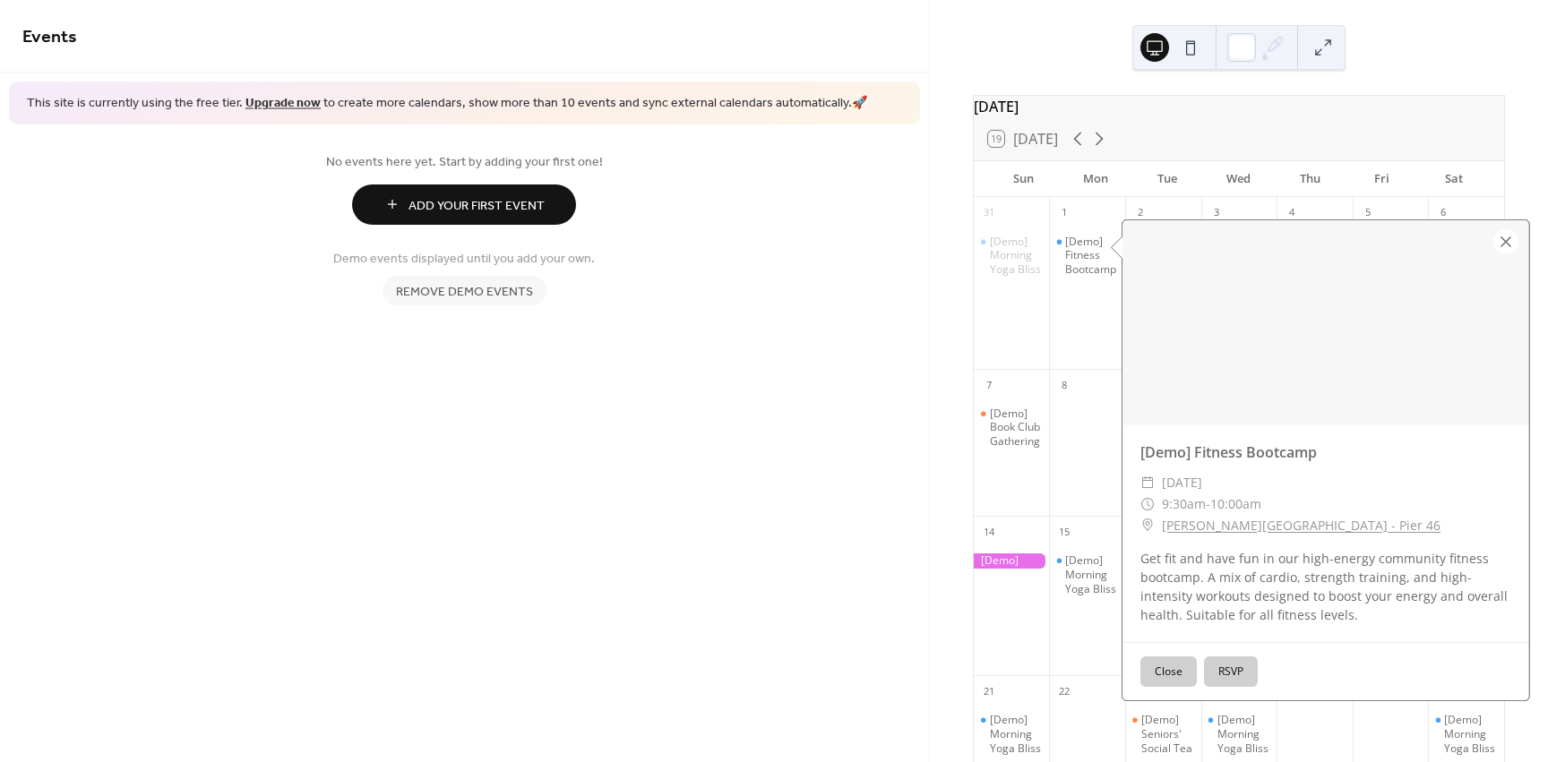 The image size is (1548, 762). Describe the element at coordinates (1140, 213) in the screenshot. I see `div: 2` at that location.